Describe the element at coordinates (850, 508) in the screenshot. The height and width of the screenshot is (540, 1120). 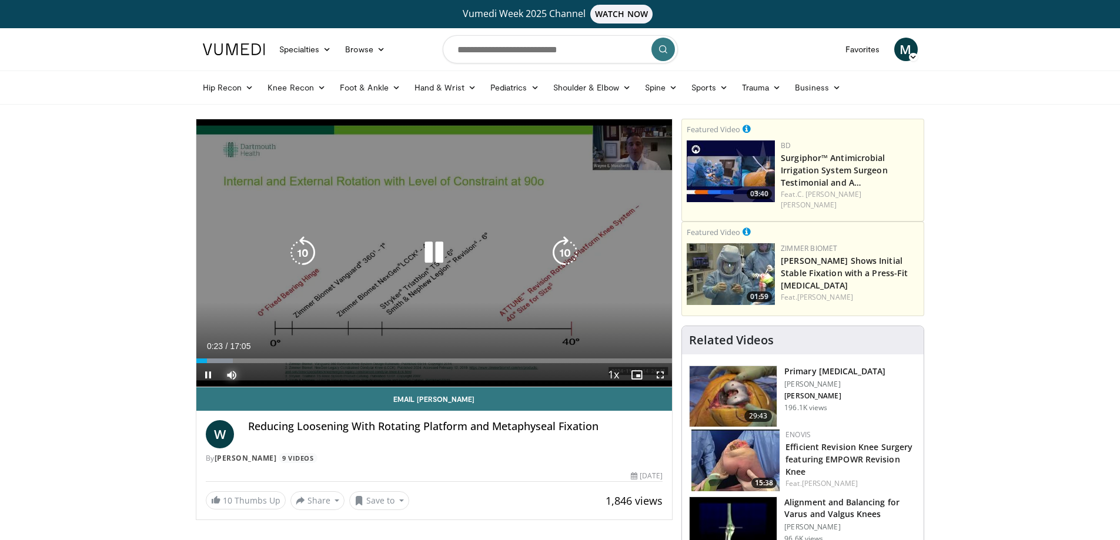
I see `h3: Alignment and Balancing for Varus and Valgus Knees` at that location.